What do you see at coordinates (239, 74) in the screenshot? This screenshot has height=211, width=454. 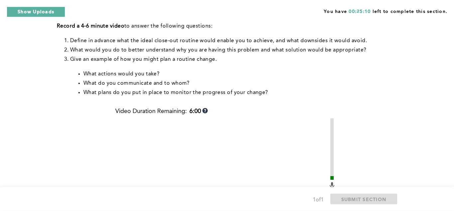 I see `li: What actions would you take?` at bounding box center [239, 74].